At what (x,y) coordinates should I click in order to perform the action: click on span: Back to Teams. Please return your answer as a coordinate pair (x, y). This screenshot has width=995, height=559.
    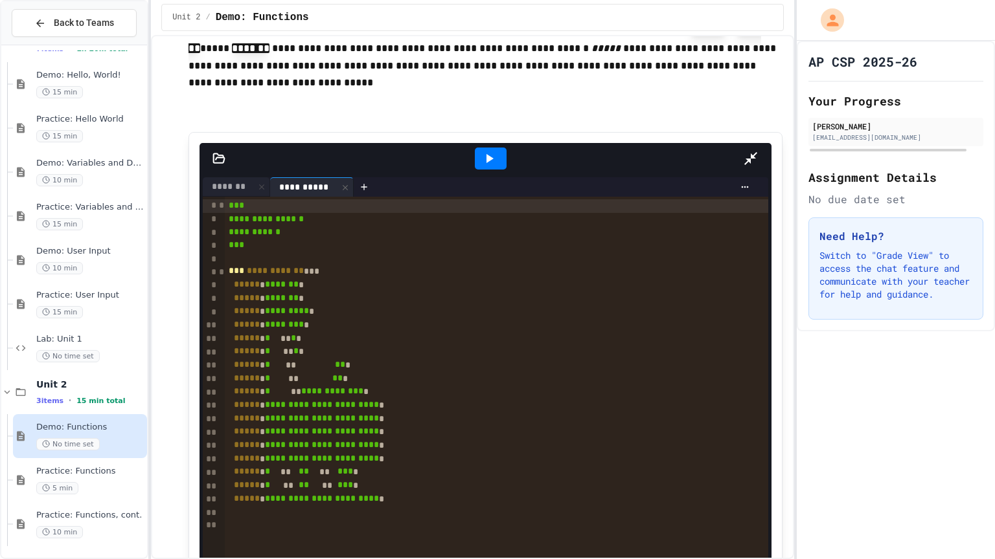
    Looking at the image, I should click on (84, 23).